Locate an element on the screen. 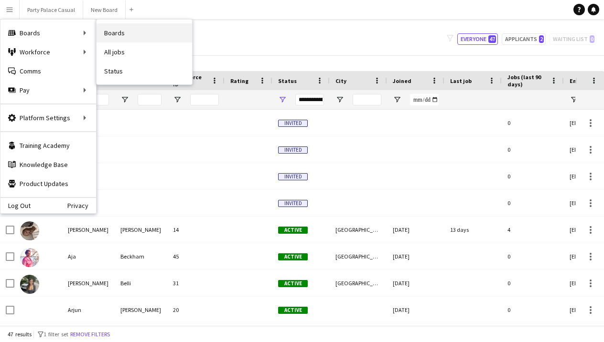 Image resolution: width=604 pixels, height=342 pixels. span: Rating is located at coordinates (239, 81).